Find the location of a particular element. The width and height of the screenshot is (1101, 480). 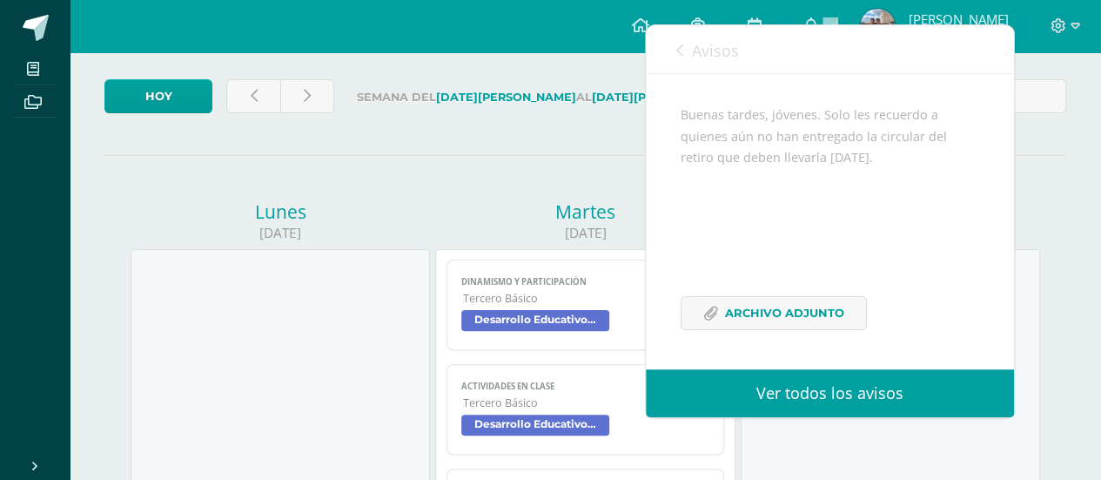

label: Semana del al is located at coordinates (544, 97).